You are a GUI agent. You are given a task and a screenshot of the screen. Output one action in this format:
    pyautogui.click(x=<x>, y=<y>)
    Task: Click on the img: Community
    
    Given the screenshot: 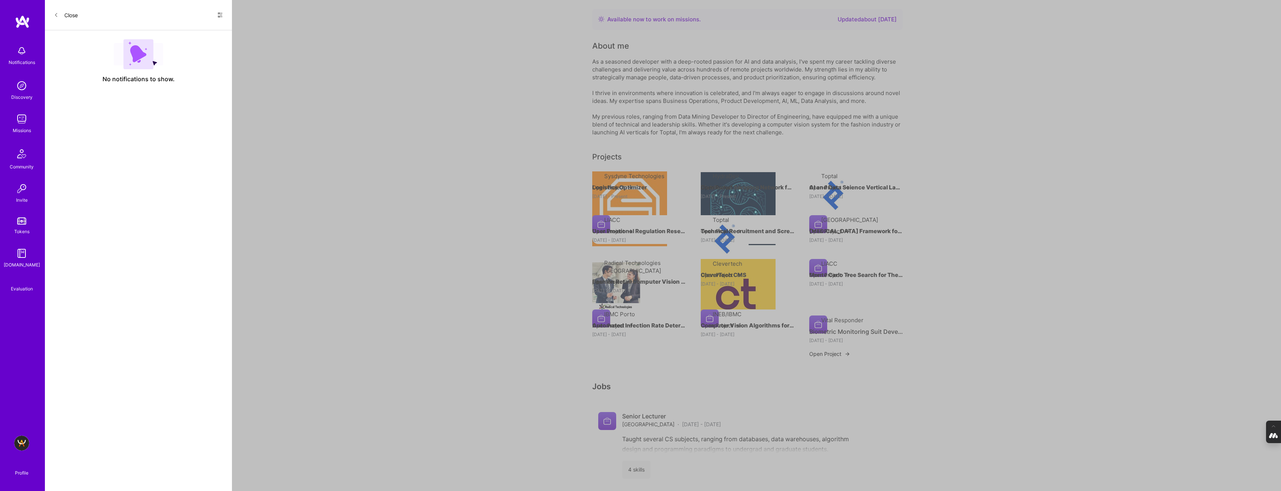 What is the action you would take?
    pyautogui.click(x=22, y=154)
    